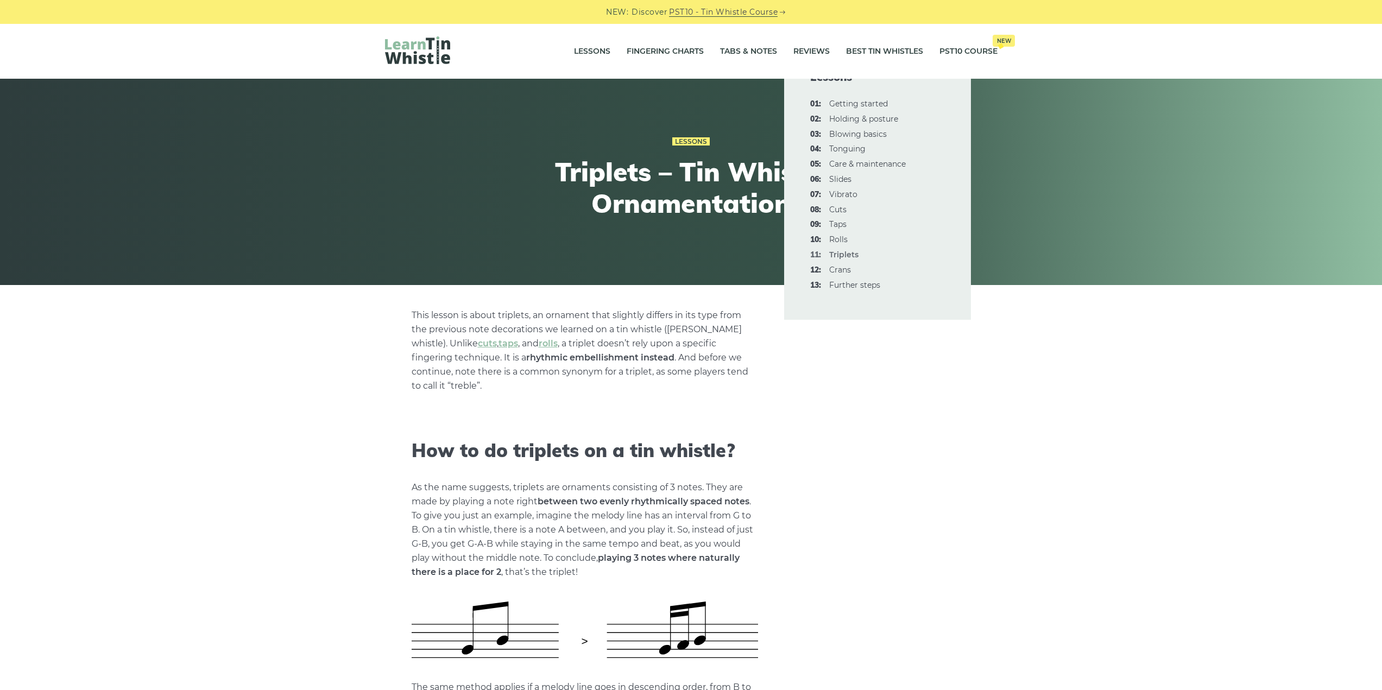  Describe the element at coordinates (691, 187) in the screenshot. I see `h1: Triplets – Tin Whistle Ornamentation` at that location.